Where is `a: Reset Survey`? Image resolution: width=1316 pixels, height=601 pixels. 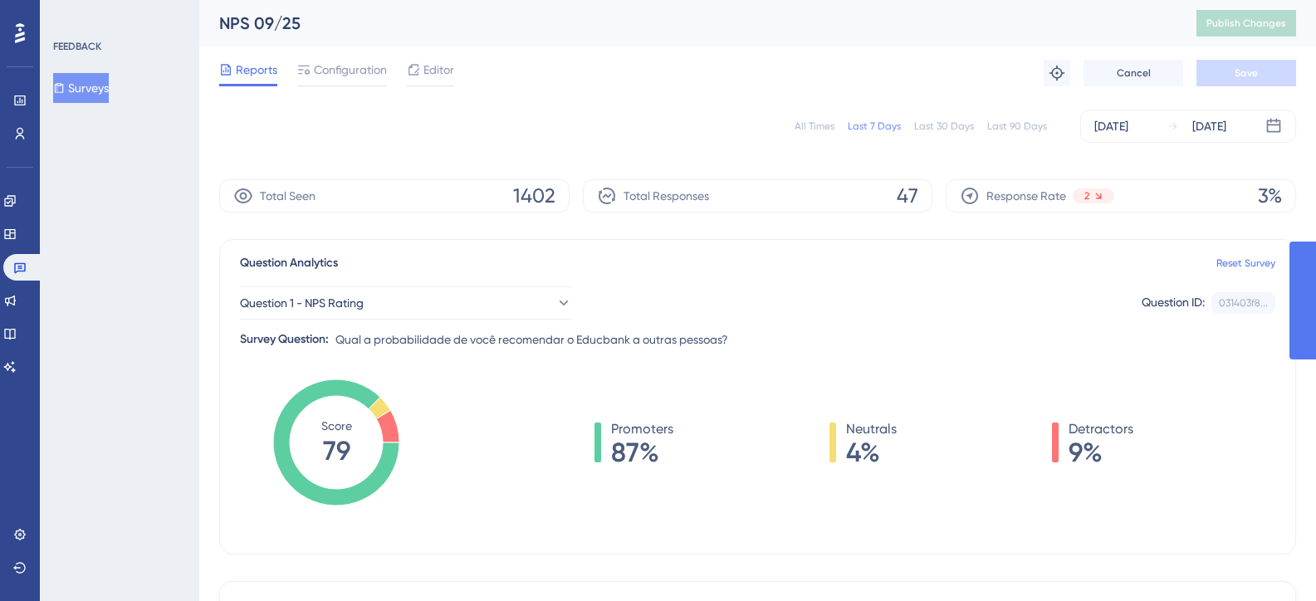
a: Reset Survey is located at coordinates (1246, 263).